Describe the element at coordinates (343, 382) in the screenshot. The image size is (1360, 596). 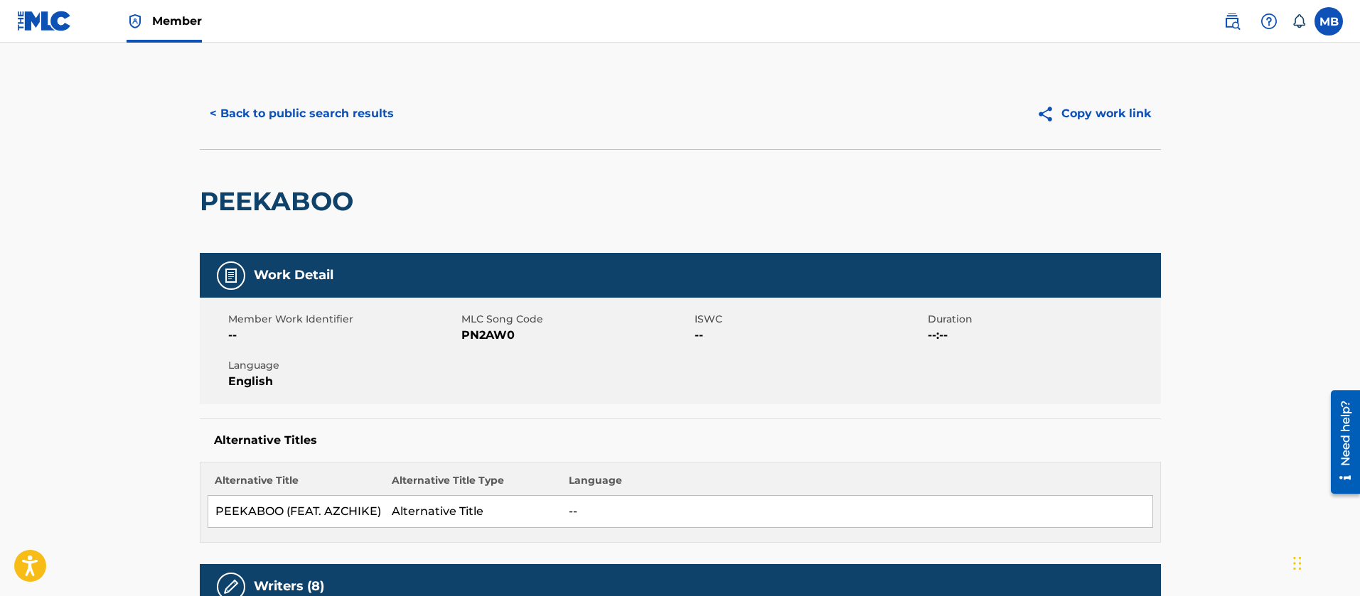
I see `span: English` at that location.